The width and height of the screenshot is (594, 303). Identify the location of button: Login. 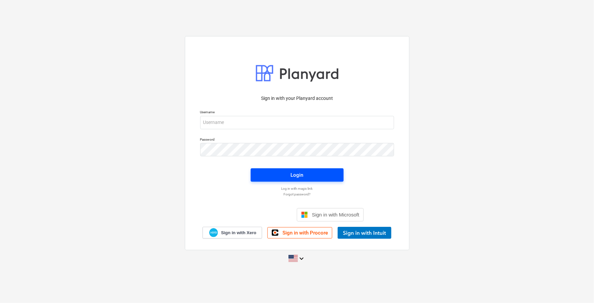
(297, 175).